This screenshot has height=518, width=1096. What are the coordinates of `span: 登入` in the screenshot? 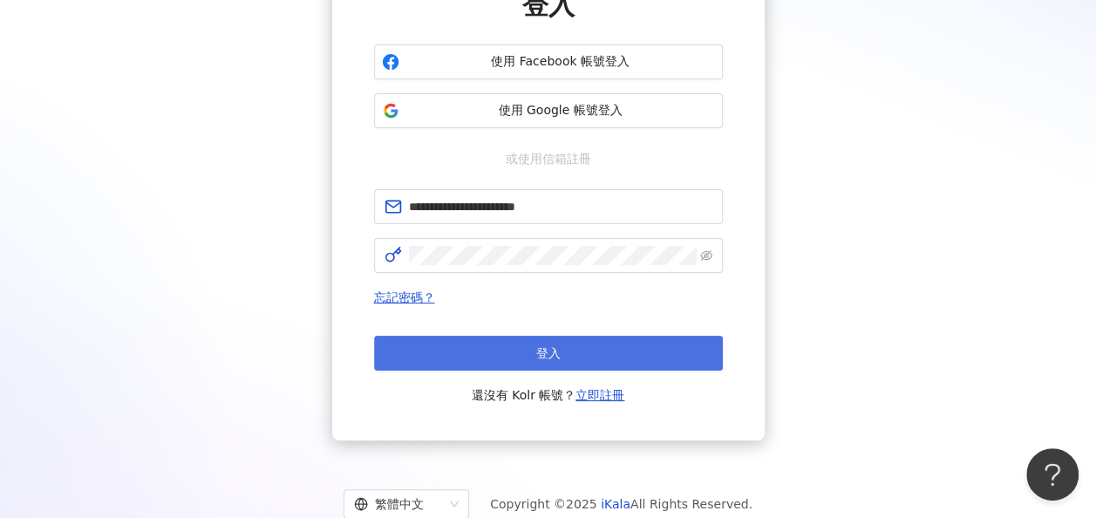 It's located at (549, 353).